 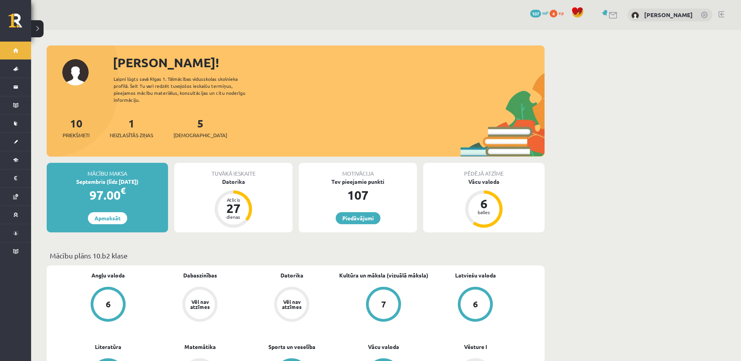 What do you see at coordinates (358, 170) in the screenshot?
I see `div: Motivācija` at bounding box center [358, 170].